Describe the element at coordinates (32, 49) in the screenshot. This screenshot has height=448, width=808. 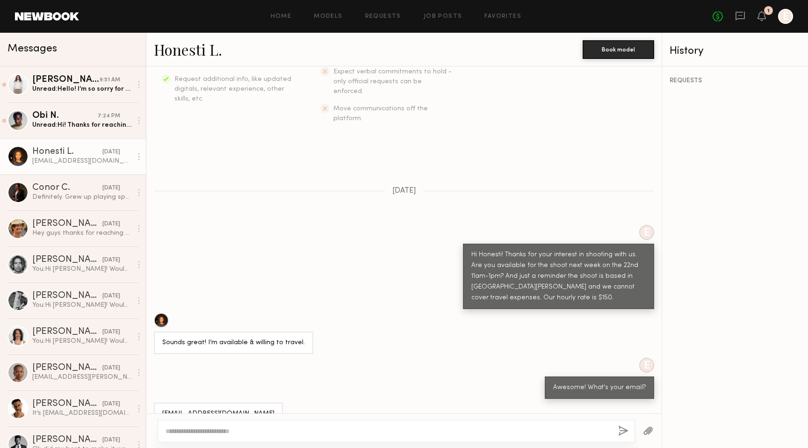
I see `span: Messages` at that location.